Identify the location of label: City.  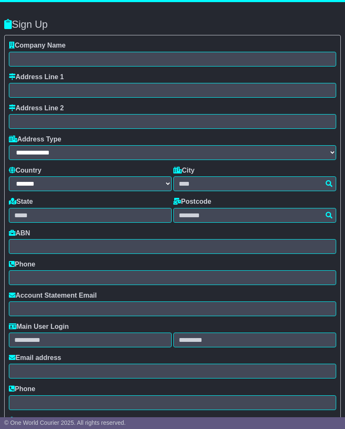
(184, 170).